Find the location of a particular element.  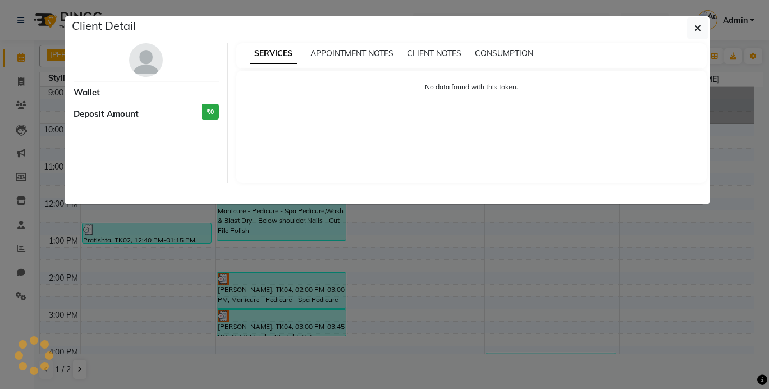

span: CONSUMPTION is located at coordinates (504, 53).